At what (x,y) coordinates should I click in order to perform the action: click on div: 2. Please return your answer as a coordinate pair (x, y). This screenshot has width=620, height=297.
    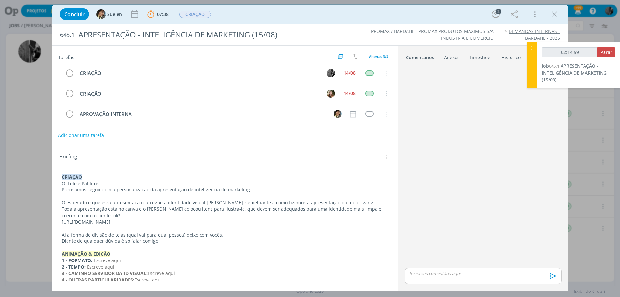
    Looking at the image, I should click on (498, 11).